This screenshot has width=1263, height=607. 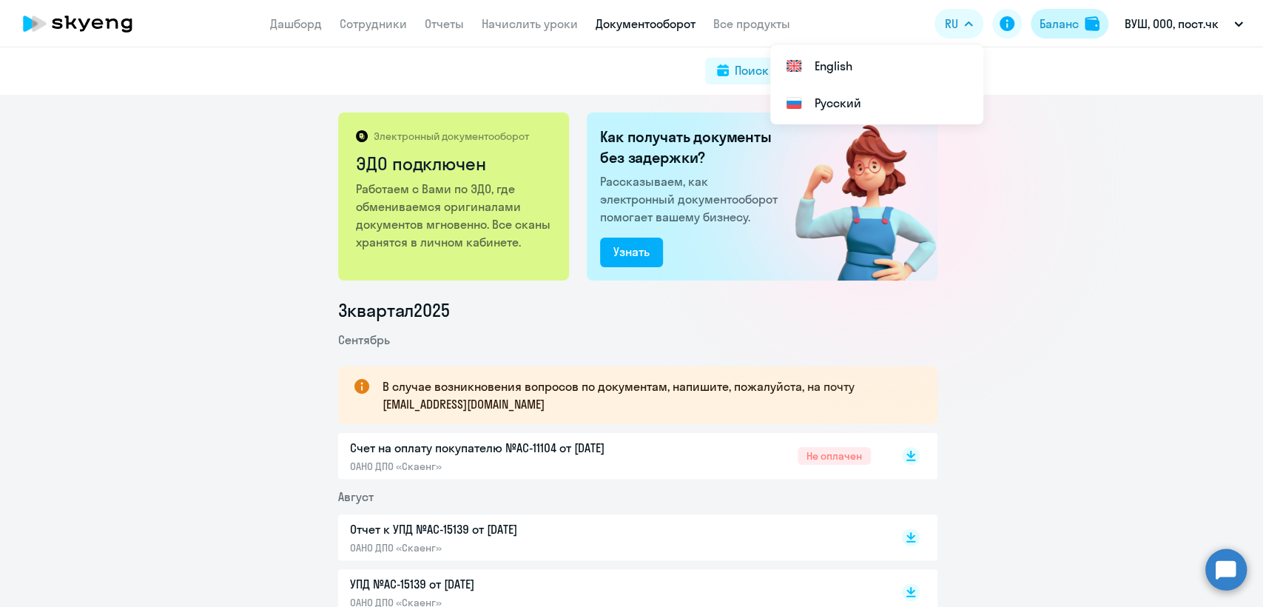 I want to click on a: Документооборот, so click(x=645, y=24).